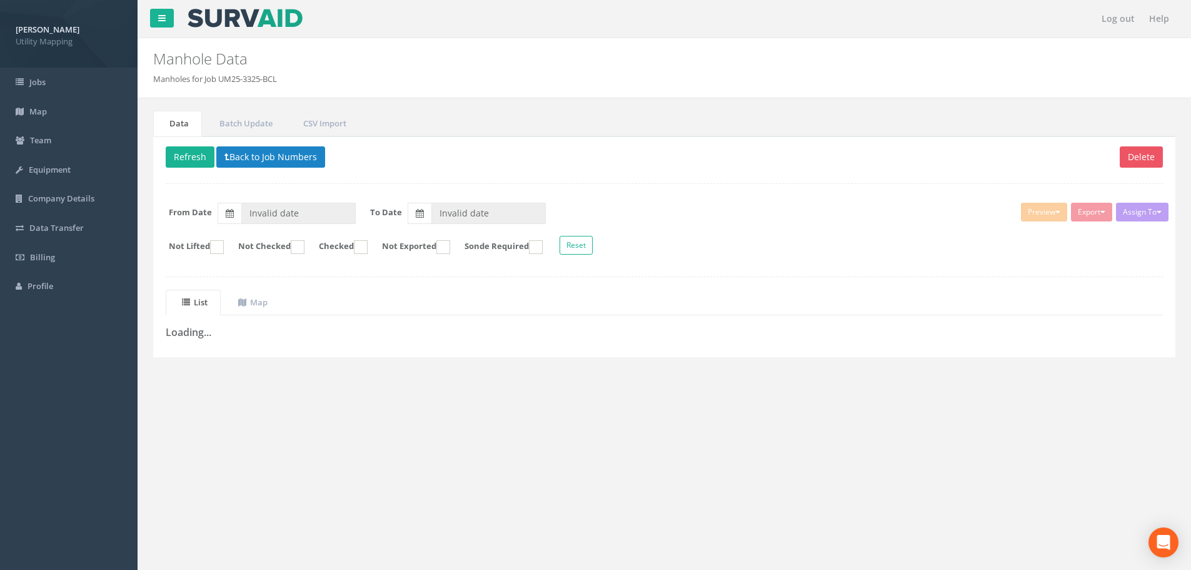  What do you see at coordinates (193, 302) in the screenshot?
I see `a: List` at bounding box center [193, 302].